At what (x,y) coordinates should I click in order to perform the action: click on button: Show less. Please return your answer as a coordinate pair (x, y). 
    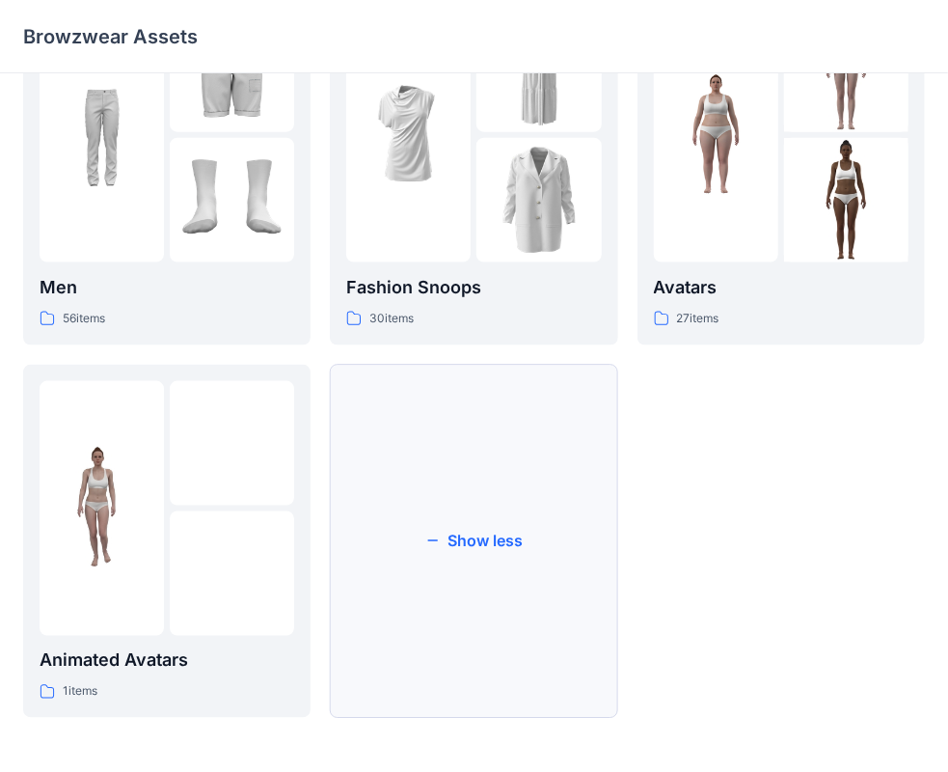
    Looking at the image, I should click on (474, 541).